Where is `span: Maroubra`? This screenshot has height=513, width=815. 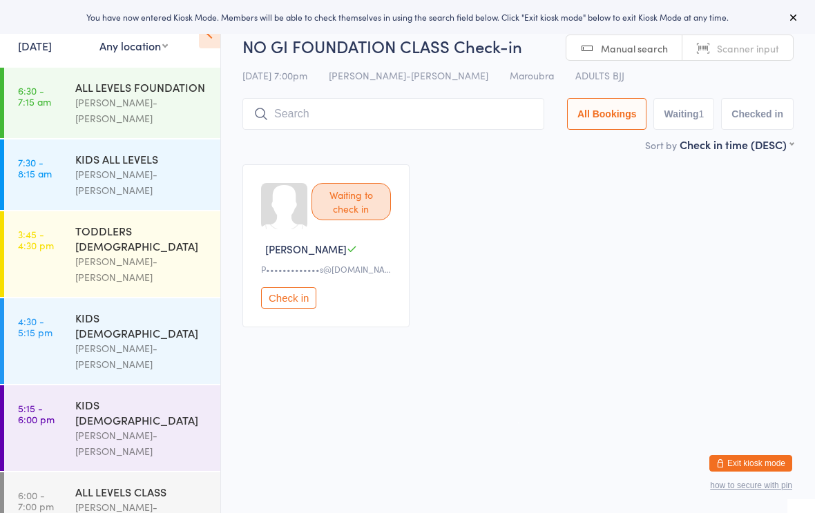 span: Maroubra is located at coordinates (532, 75).